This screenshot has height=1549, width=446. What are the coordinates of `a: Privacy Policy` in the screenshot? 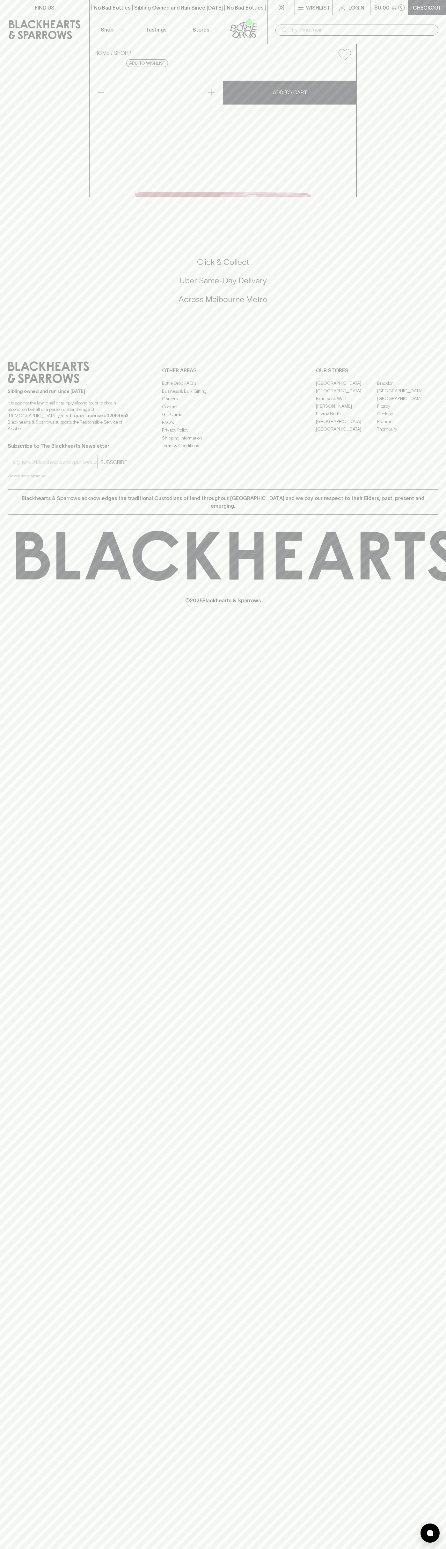 It's located at (223, 430).